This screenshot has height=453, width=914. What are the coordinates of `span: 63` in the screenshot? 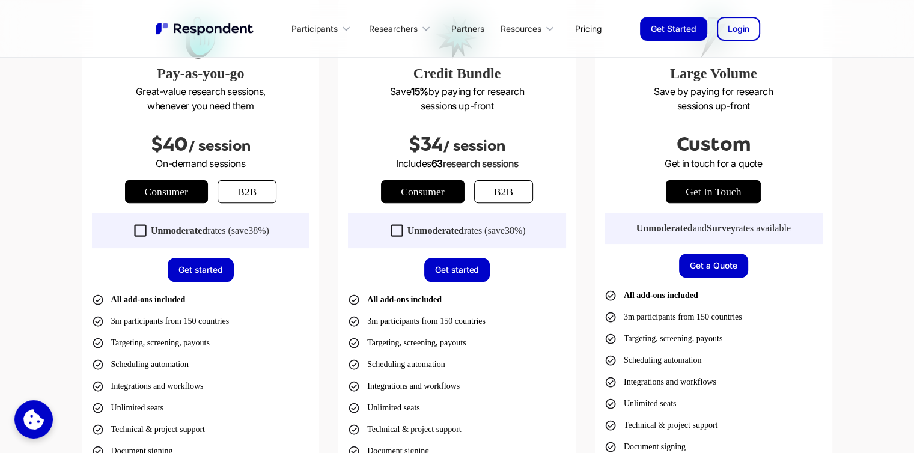 It's located at (437, 163).